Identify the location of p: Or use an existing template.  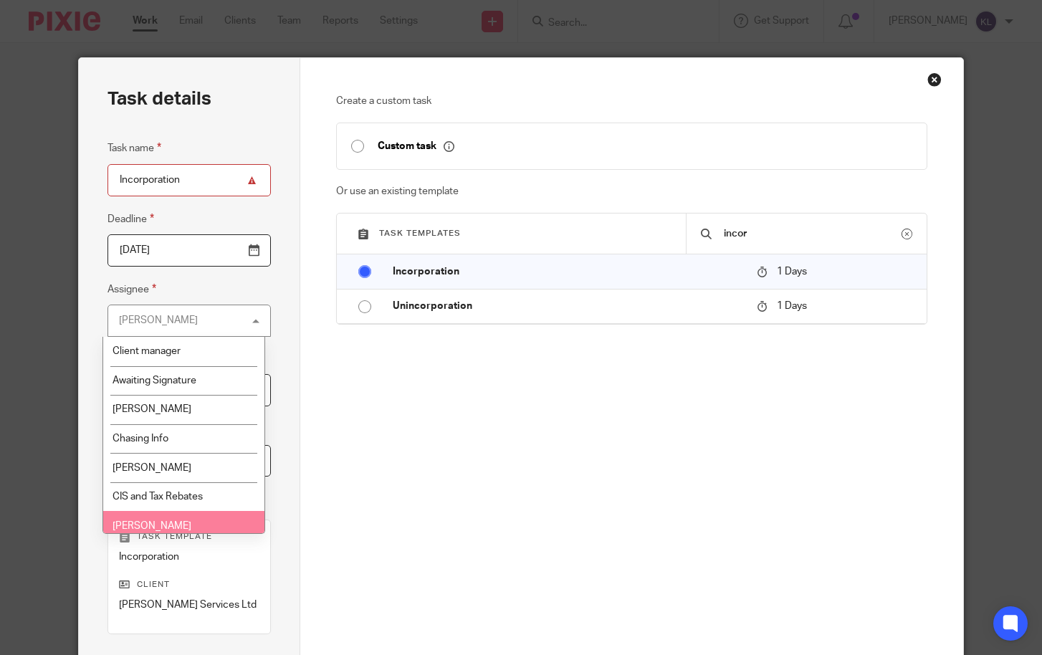
(632, 191).